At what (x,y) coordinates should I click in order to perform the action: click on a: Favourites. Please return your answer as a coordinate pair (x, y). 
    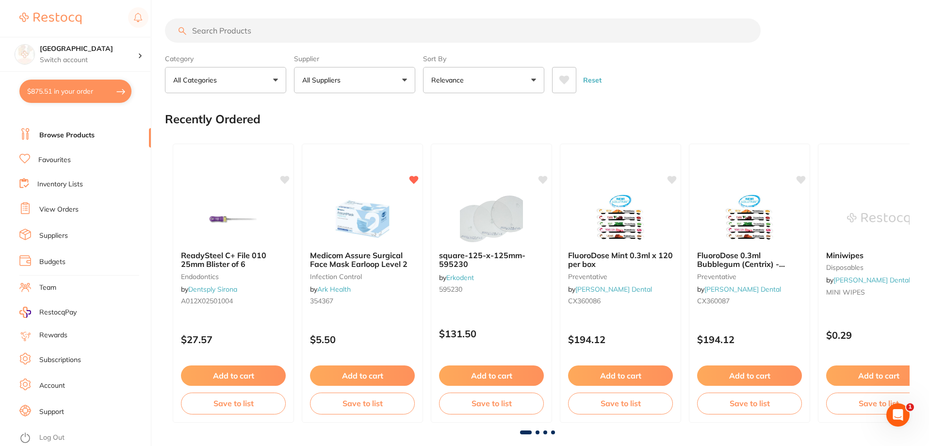
    Looking at the image, I should click on (54, 160).